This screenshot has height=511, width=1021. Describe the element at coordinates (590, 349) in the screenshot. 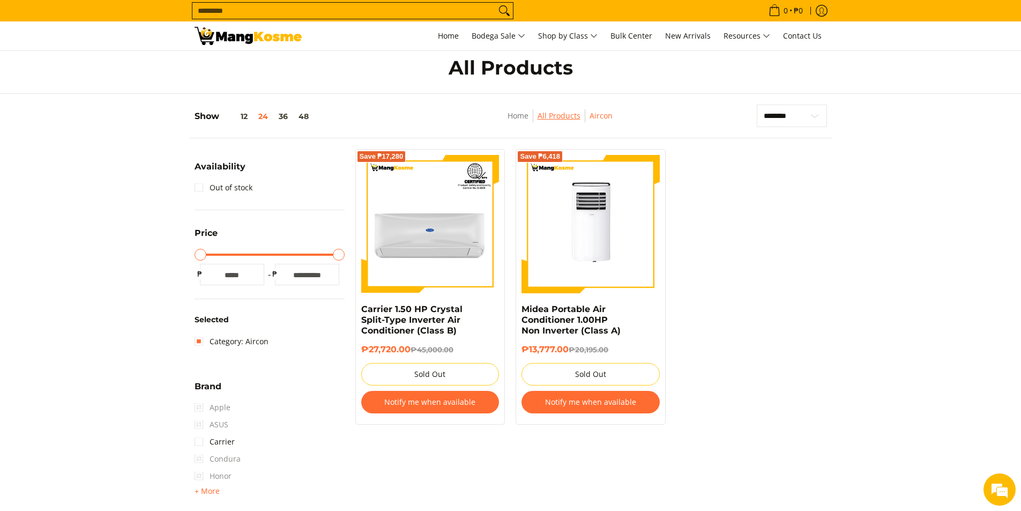

I see `h6: ₱13,777.00` at that location.